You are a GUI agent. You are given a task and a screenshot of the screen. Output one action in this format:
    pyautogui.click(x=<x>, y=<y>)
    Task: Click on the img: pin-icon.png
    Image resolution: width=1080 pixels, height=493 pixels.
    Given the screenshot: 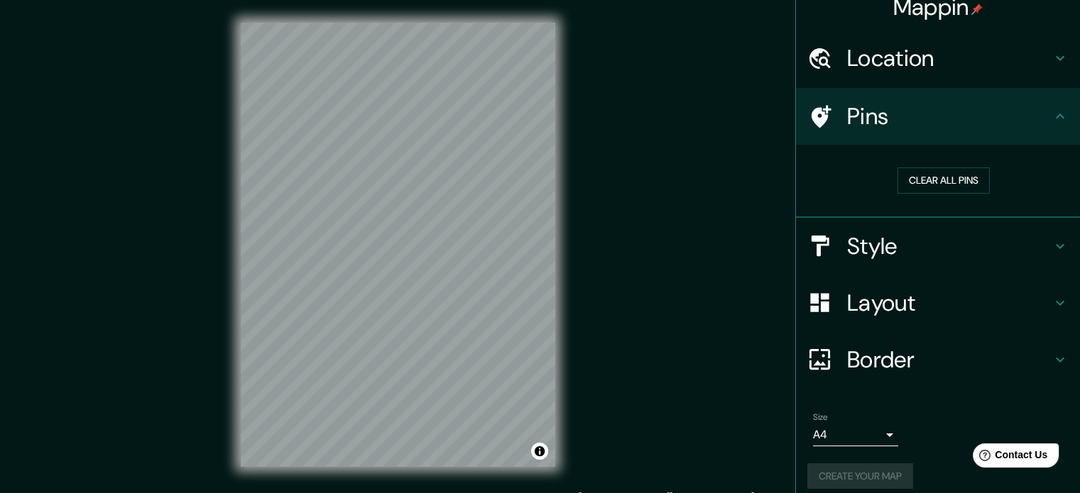 What is the action you would take?
    pyautogui.click(x=977, y=9)
    